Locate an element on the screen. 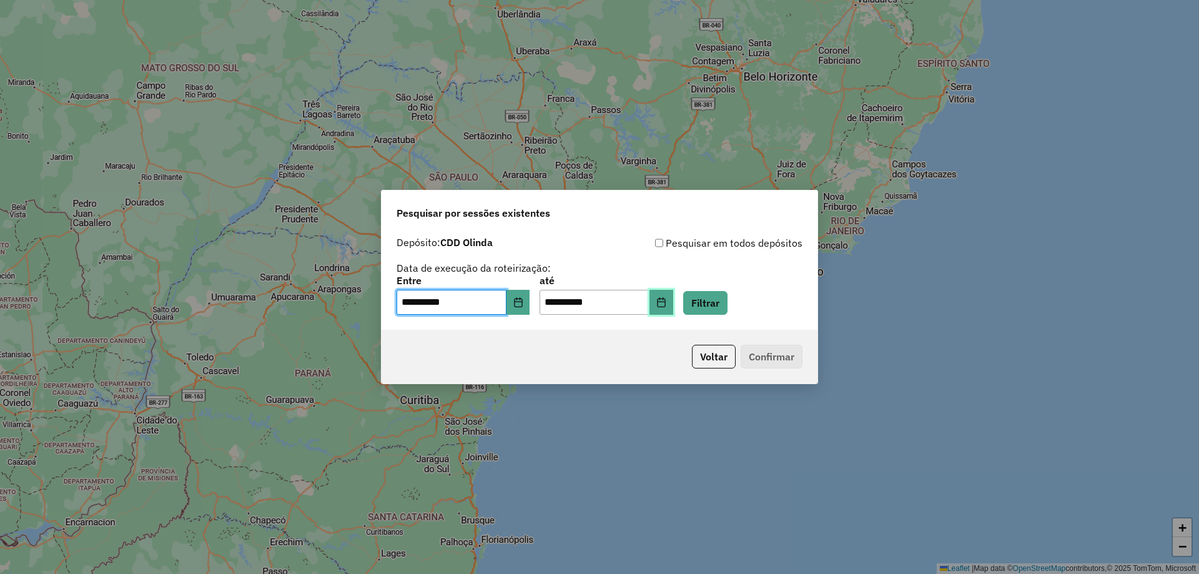  label: Entre is located at coordinates (463, 280).